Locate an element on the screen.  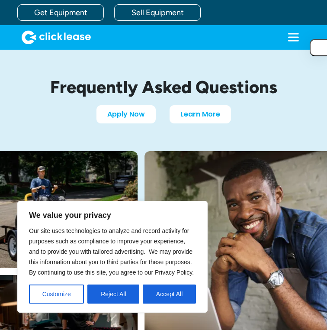
span: Our site uses technologies to analyze and record activity for purposes such as compliance to impr... is located at coordinates (111, 252).